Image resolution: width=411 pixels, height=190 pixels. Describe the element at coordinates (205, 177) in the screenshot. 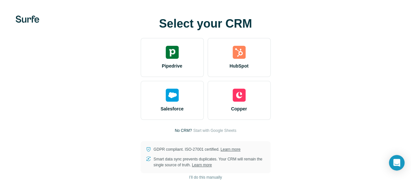

I see `span: I’ll do this manually` at that location.